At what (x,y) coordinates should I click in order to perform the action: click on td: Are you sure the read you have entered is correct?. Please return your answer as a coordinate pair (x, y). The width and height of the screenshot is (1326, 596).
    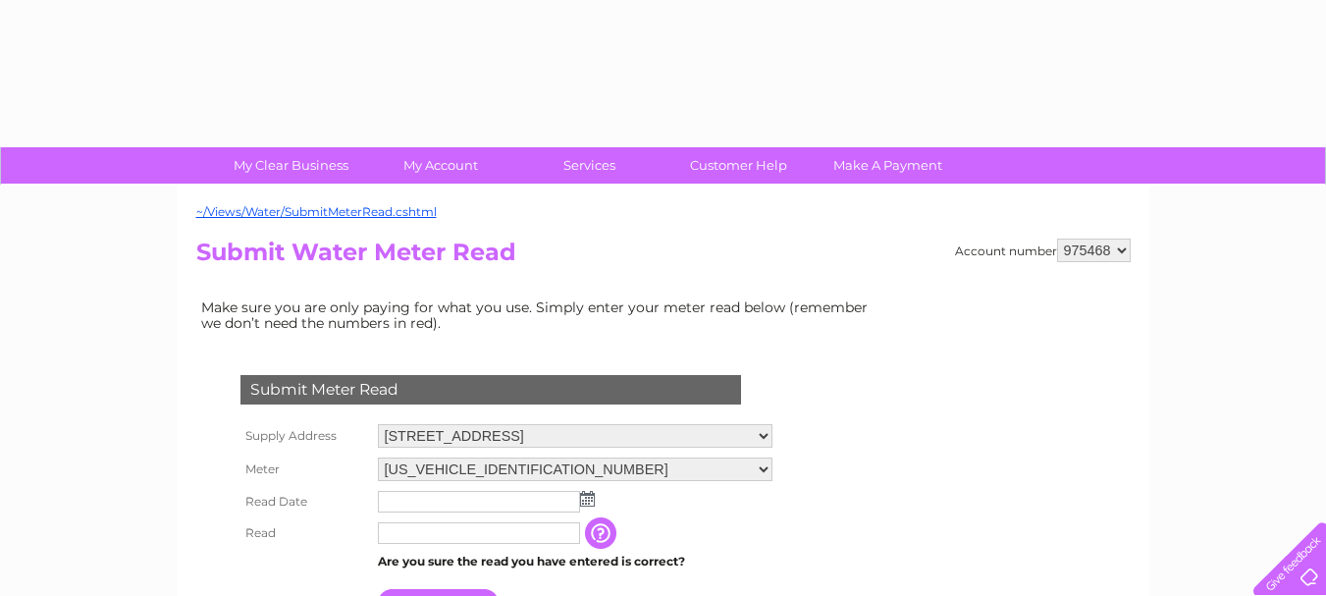
    Looking at the image, I should click on (575, 562).